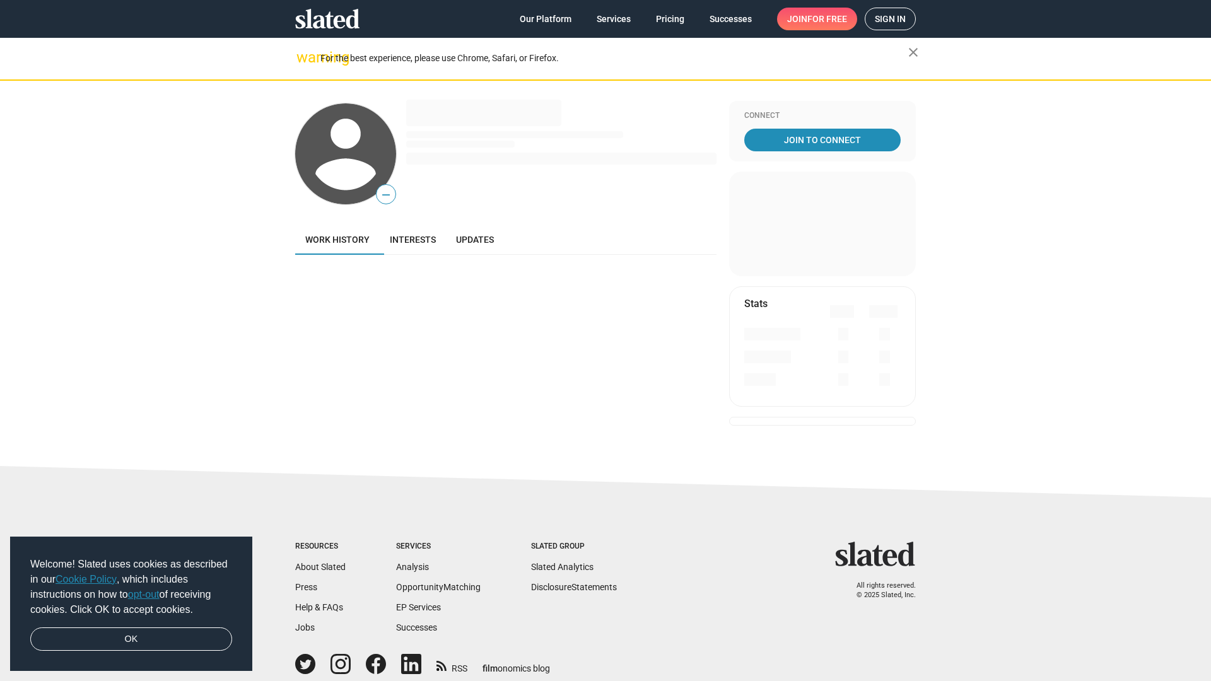 Image resolution: width=1211 pixels, height=681 pixels. Describe the element at coordinates (438, 587) in the screenshot. I see `a: OpportunityMatching` at that location.